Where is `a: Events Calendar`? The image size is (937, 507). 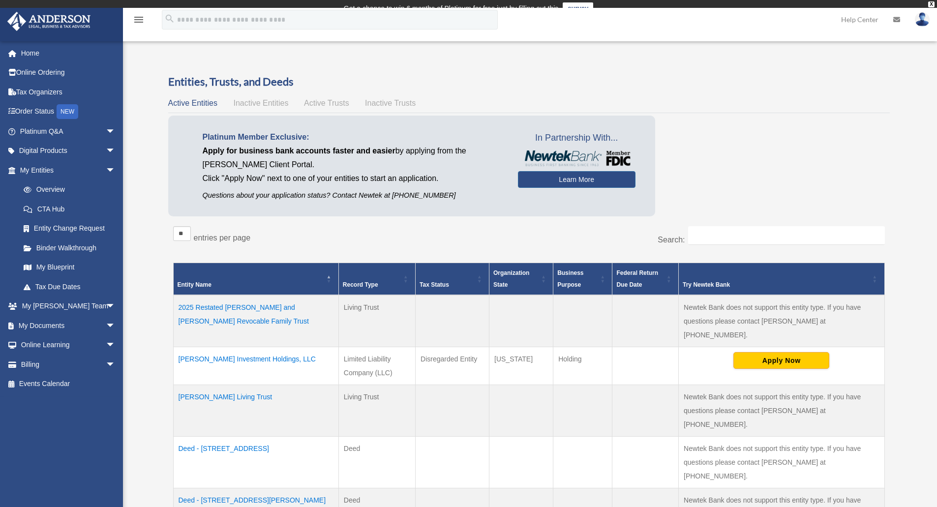 a: Events Calendar is located at coordinates (68, 384).